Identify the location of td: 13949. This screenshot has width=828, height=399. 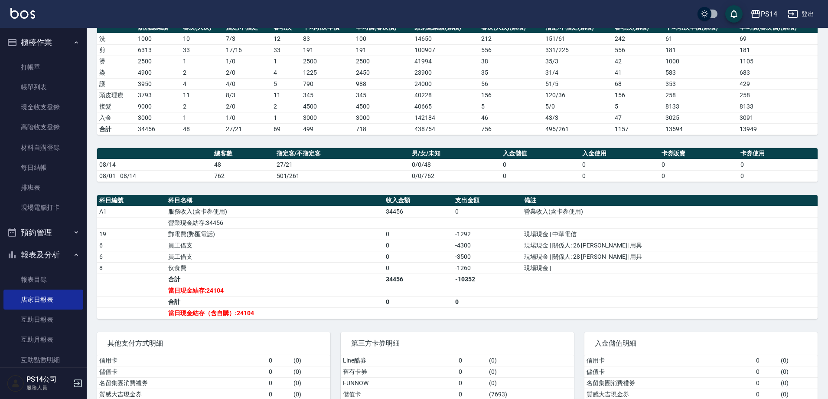
(778, 129).